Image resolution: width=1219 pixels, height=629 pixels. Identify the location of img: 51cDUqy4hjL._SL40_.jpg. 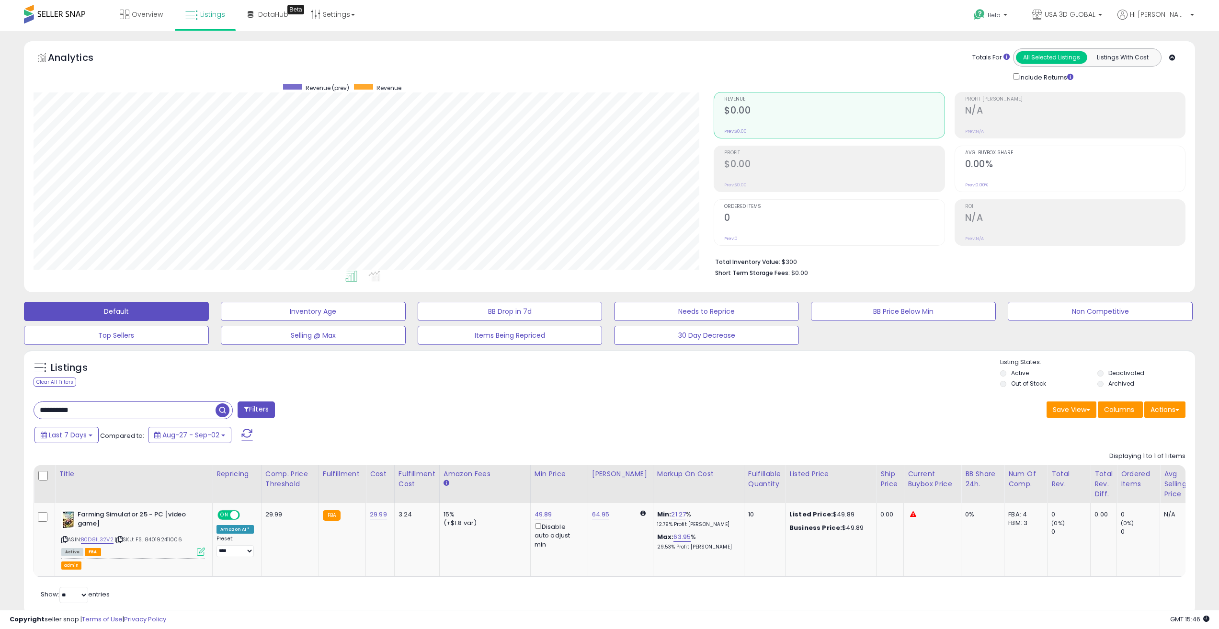
(68, 520).